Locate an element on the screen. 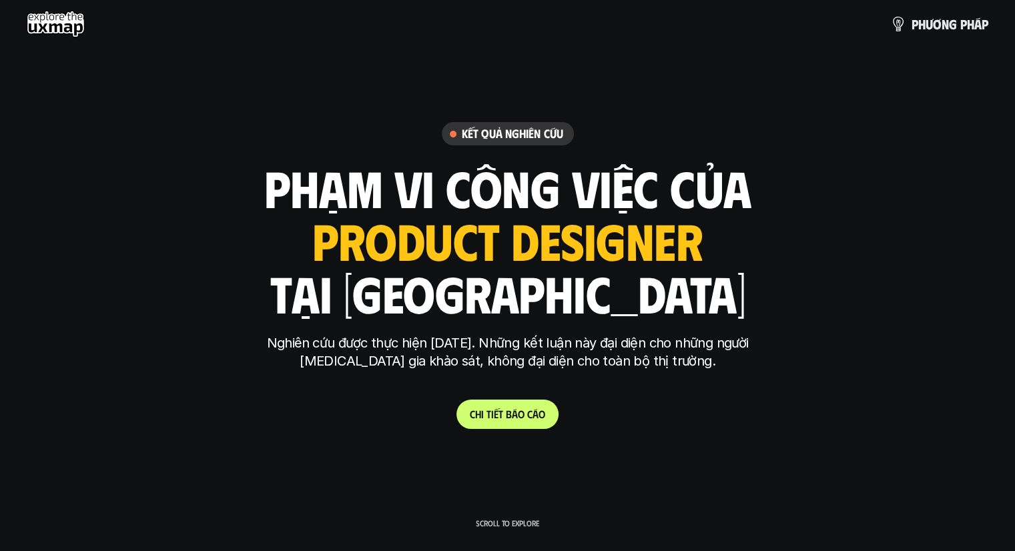 Image resolution: width=1015 pixels, height=551 pixels. span: g is located at coordinates (953, 24).